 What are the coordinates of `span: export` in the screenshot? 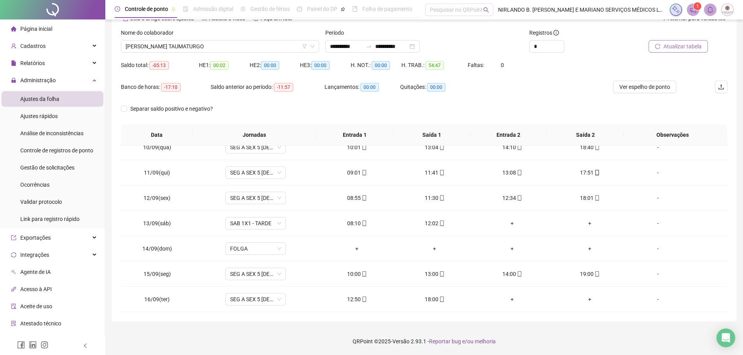 It's located at (14, 238).